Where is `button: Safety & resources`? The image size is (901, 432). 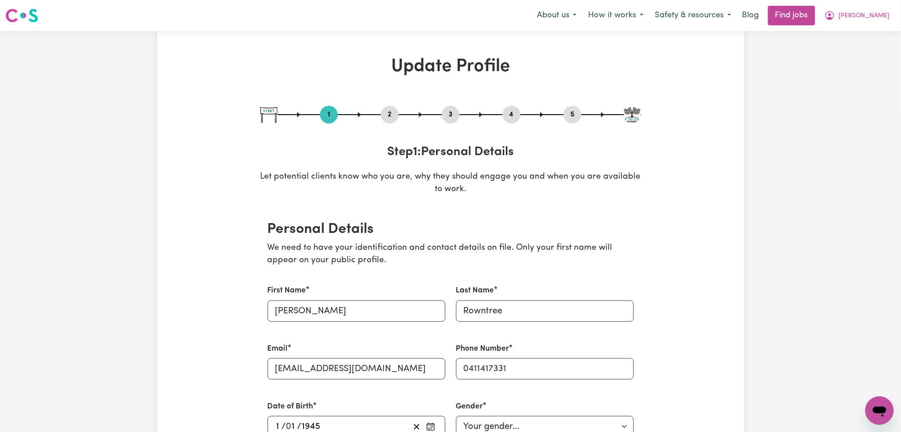
button: Safety & resources is located at coordinates (693, 16).